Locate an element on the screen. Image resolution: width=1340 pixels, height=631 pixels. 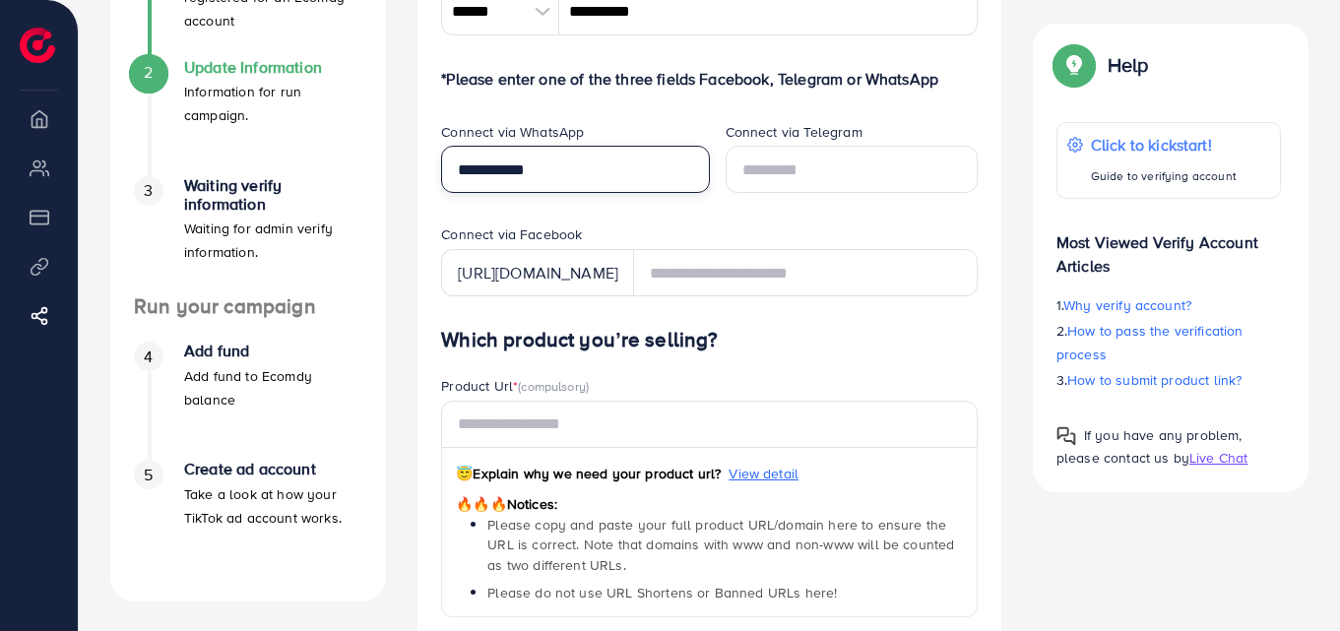
p: 2. is located at coordinates (1169, 343).